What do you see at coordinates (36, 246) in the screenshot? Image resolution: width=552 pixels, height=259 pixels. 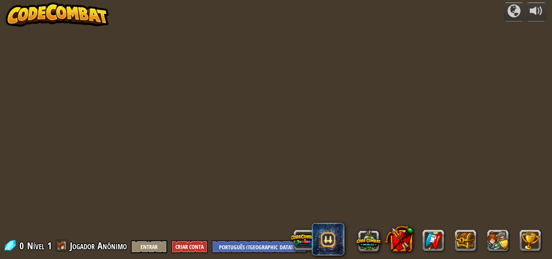 I see `span: Nível` at bounding box center [36, 246].